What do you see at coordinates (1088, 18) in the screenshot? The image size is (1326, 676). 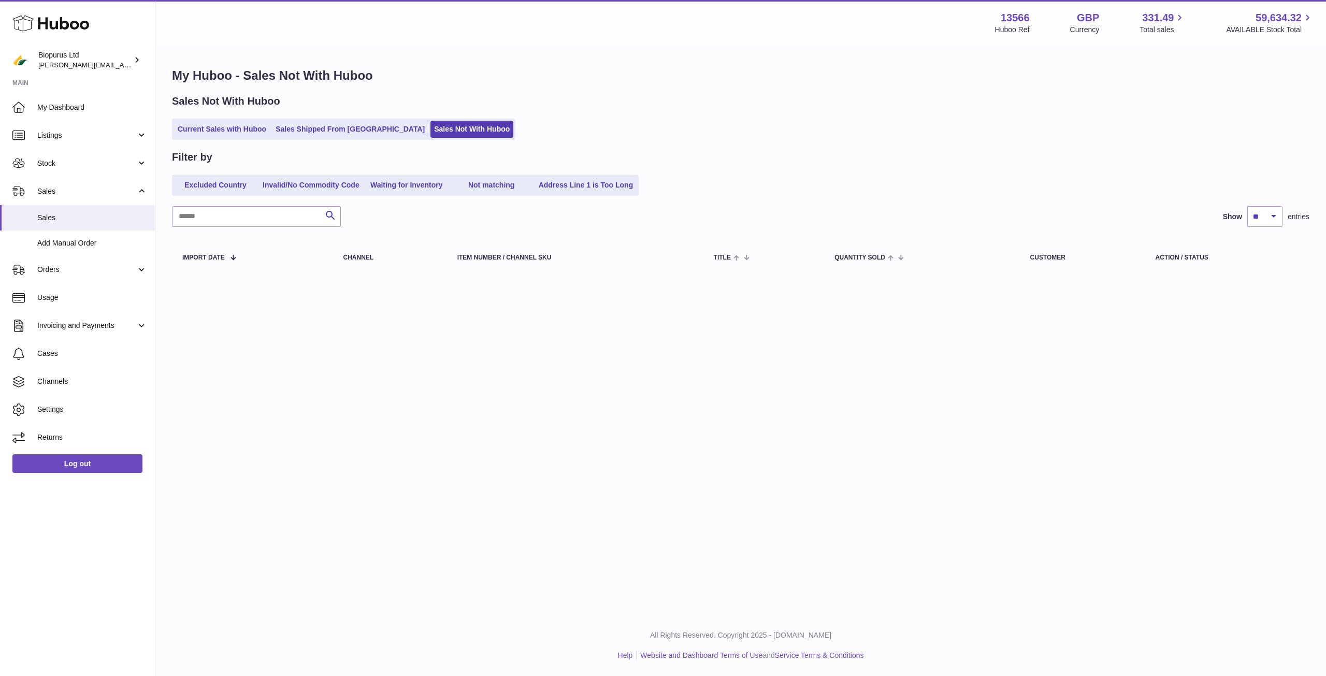 I see `strong: GBP` at bounding box center [1088, 18].